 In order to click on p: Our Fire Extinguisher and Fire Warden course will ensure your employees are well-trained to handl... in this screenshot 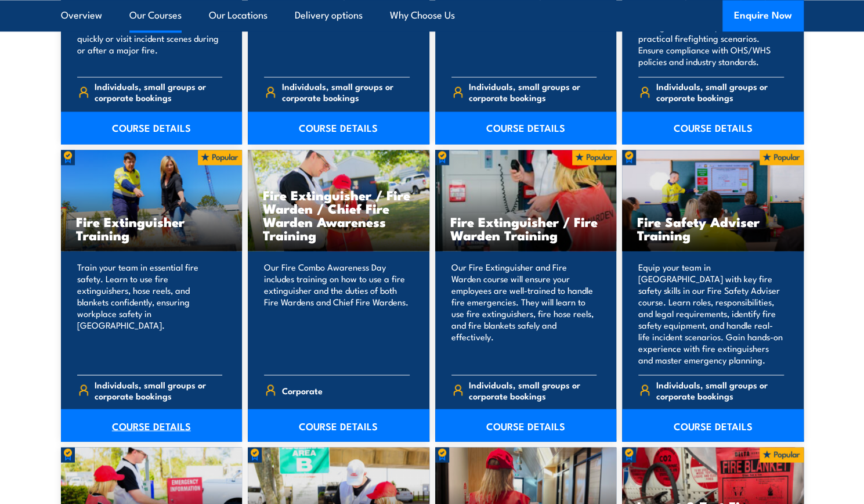, I will do `click(524, 313)`.